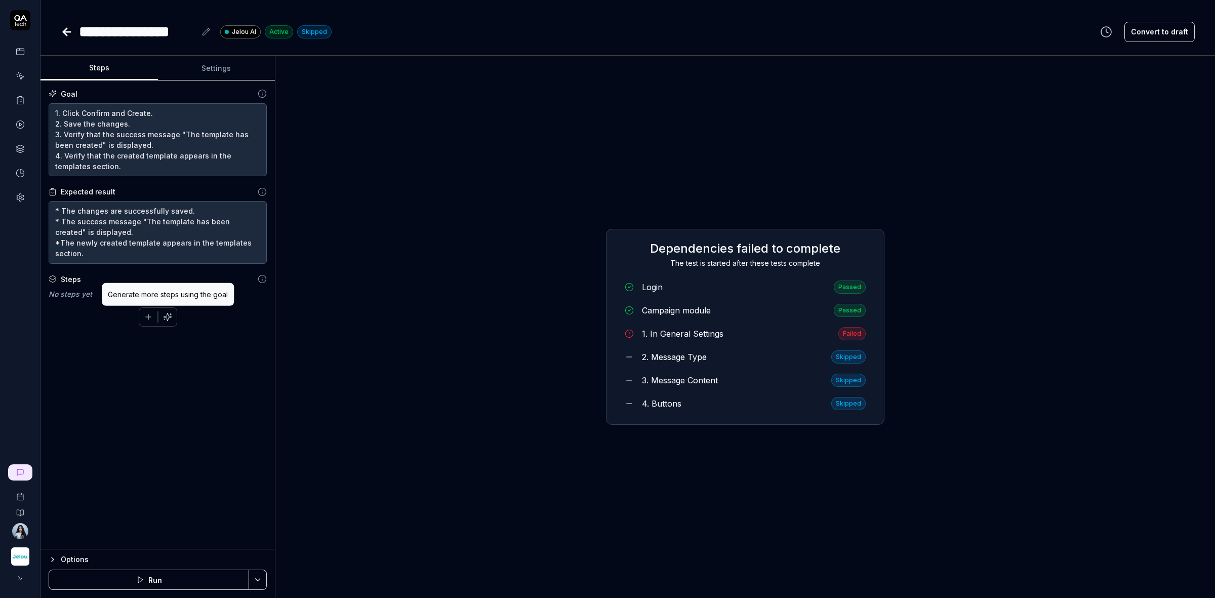 Image resolution: width=1215 pixels, height=598 pixels. I want to click on button: Steps, so click(99, 68).